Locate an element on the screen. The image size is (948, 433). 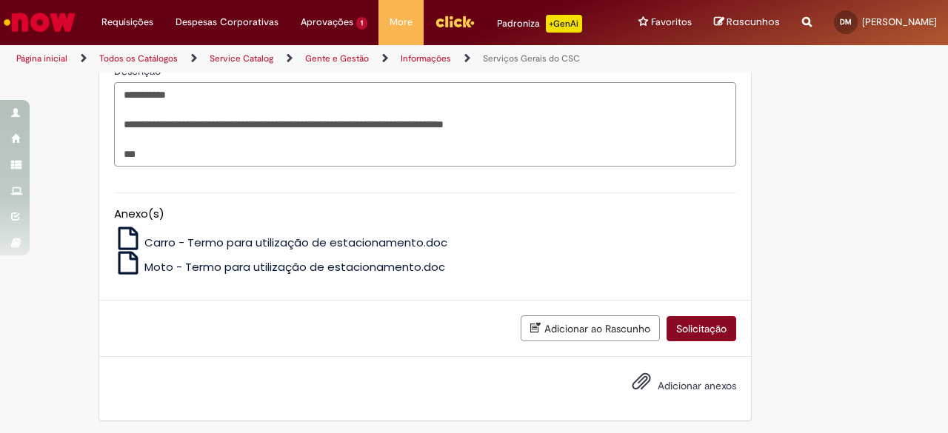
a: Todos os Catálogos is located at coordinates (138, 58).